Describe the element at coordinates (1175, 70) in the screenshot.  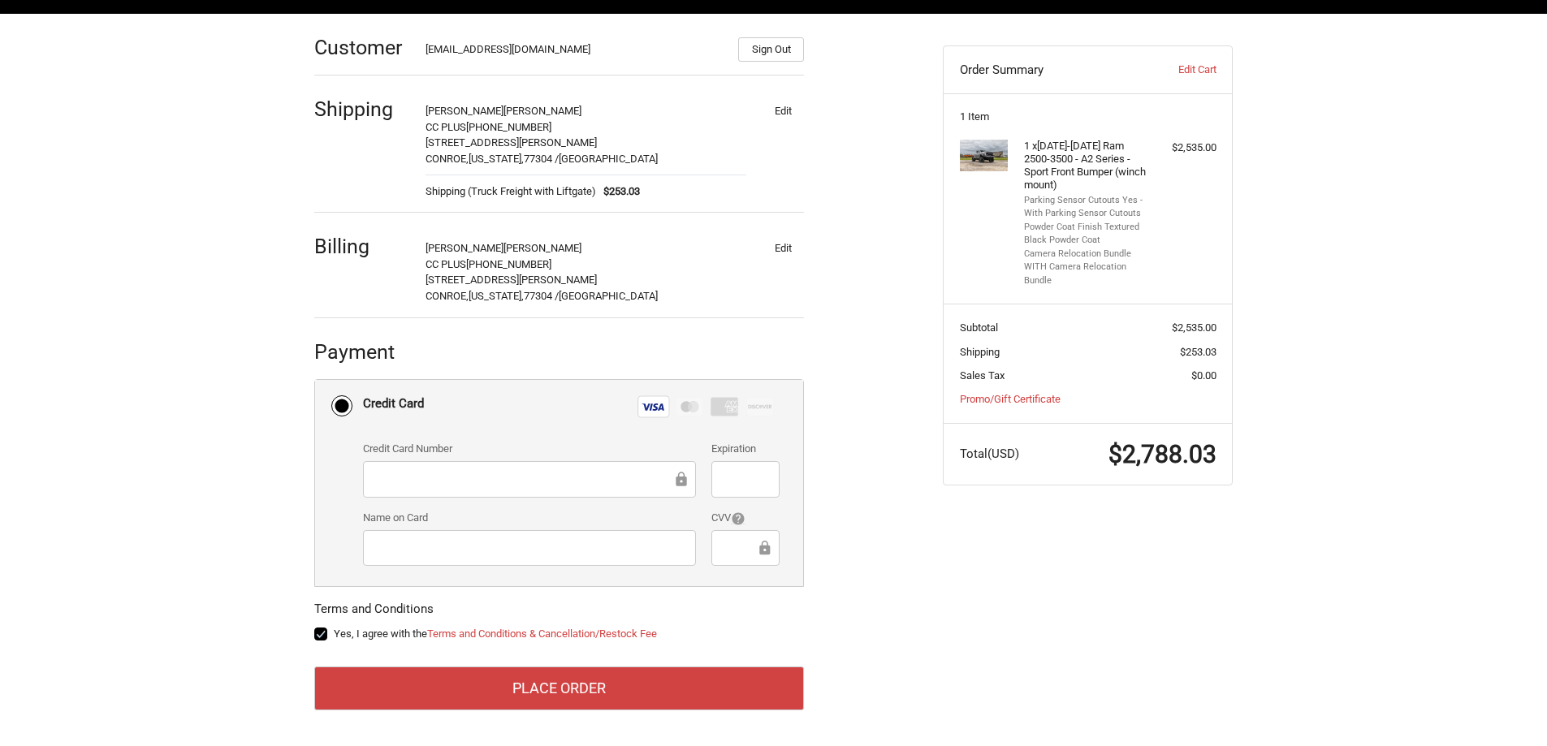
I see `a: Edit Cart` at that location.